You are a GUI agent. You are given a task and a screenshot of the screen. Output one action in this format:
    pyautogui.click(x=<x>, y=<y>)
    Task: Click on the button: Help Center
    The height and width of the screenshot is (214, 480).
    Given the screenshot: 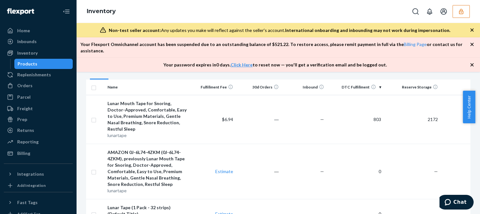 What is the action you would take?
    pyautogui.click(x=469, y=107)
    